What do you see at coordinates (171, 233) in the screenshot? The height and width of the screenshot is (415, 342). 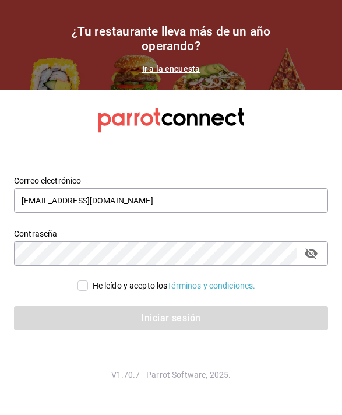 I see `label: Contraseña` at bounding box center [171, 233].